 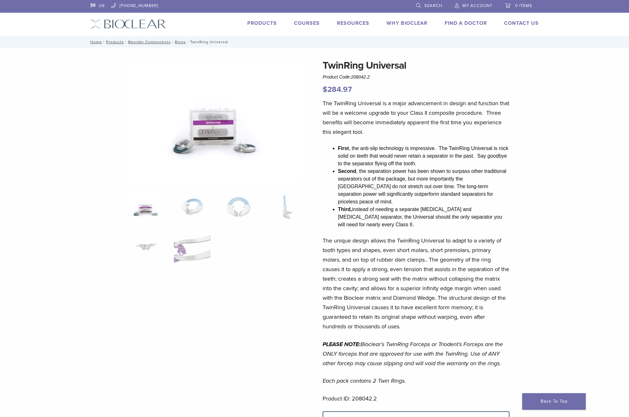 I want to click on li: , the anti-slip technology is impressive. The TwinRing Universal is rock solid on teeth that woul..., so click(x=424, y=156).